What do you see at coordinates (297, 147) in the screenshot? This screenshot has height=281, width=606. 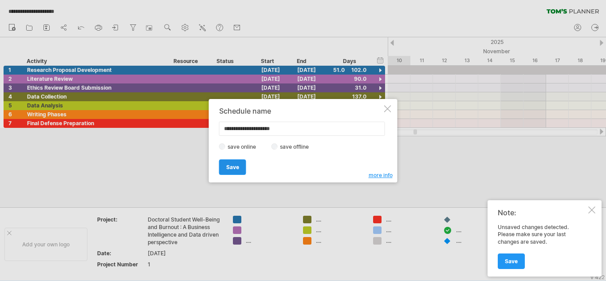 I see `label: save offline` at bounding box center [297, 147].